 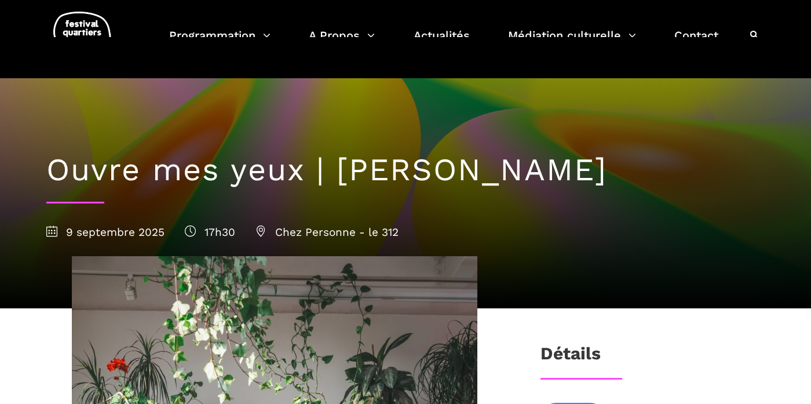 I want to click on span: 9 septembre 2025, so click(x=105, y=232).